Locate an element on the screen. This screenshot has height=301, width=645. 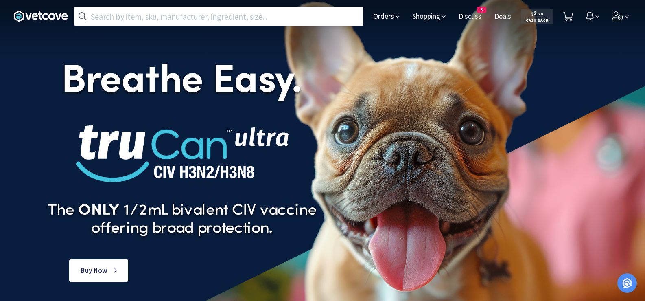
a: $2.70Cash Back is located at coordinates (537, 16).